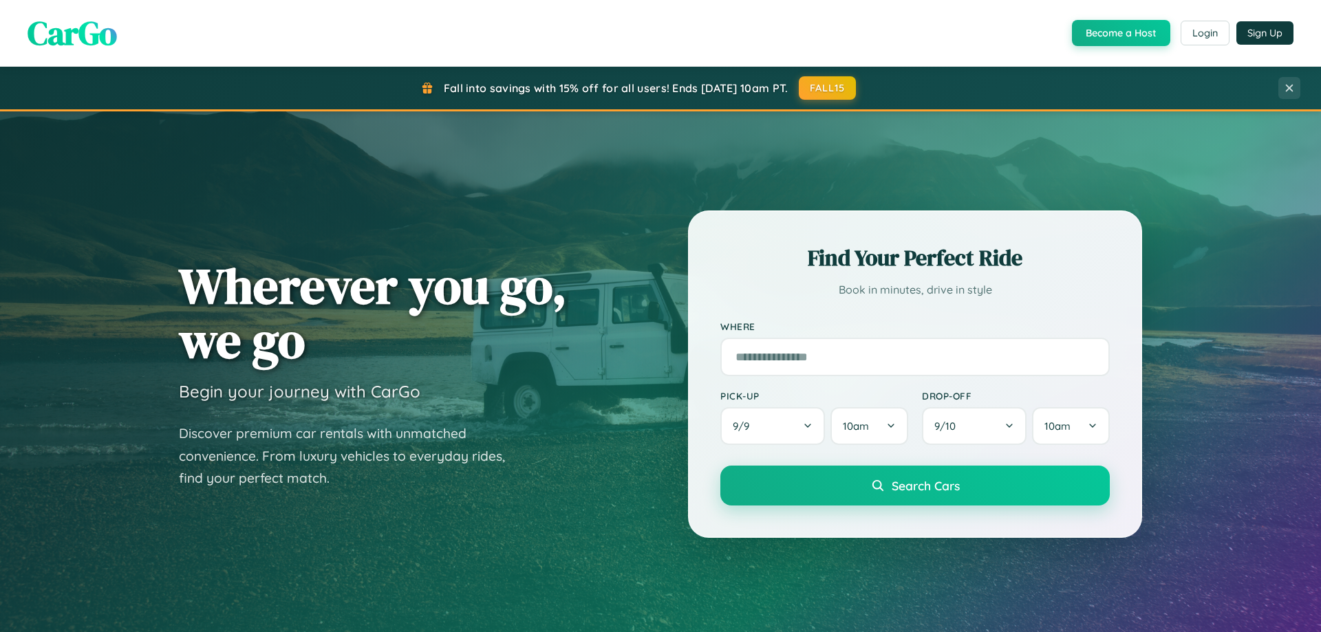 The image size is (1321, 632). Describe the element at coordinates (915, 258) in the screenshot. I see `h2: Find Your Perfect Ride` at that location.